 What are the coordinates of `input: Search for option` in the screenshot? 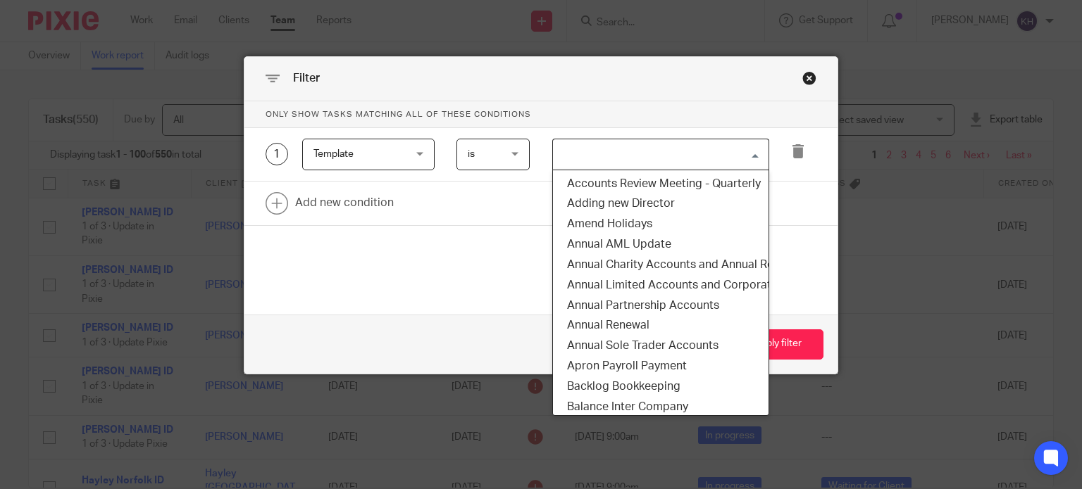 It's located at (657, 154).